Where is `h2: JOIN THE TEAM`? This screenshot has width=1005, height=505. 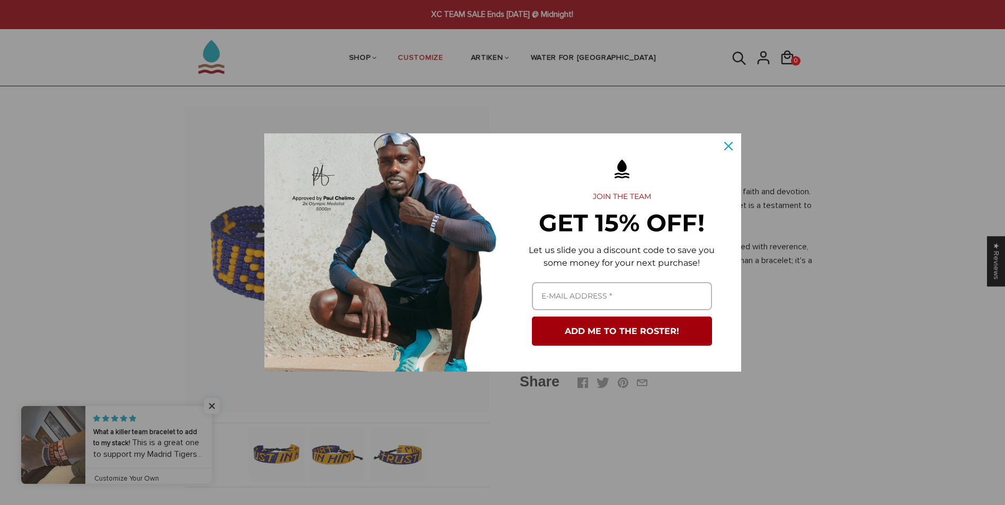 h2: JOIN THE TEAM is located at coordinates (622, 197).